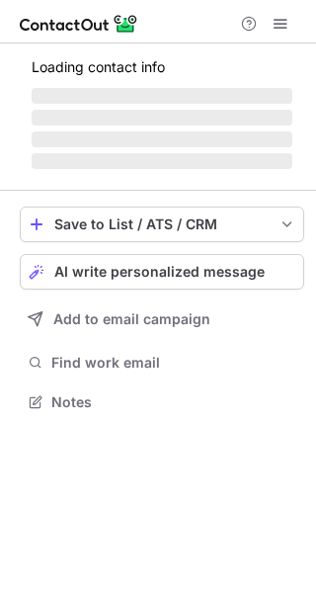 The height and width of the screenshot is (593, 316). Describe the element at coordinates (162, 319) in the screenshot. I see `button: Add to email campaign` at that location.